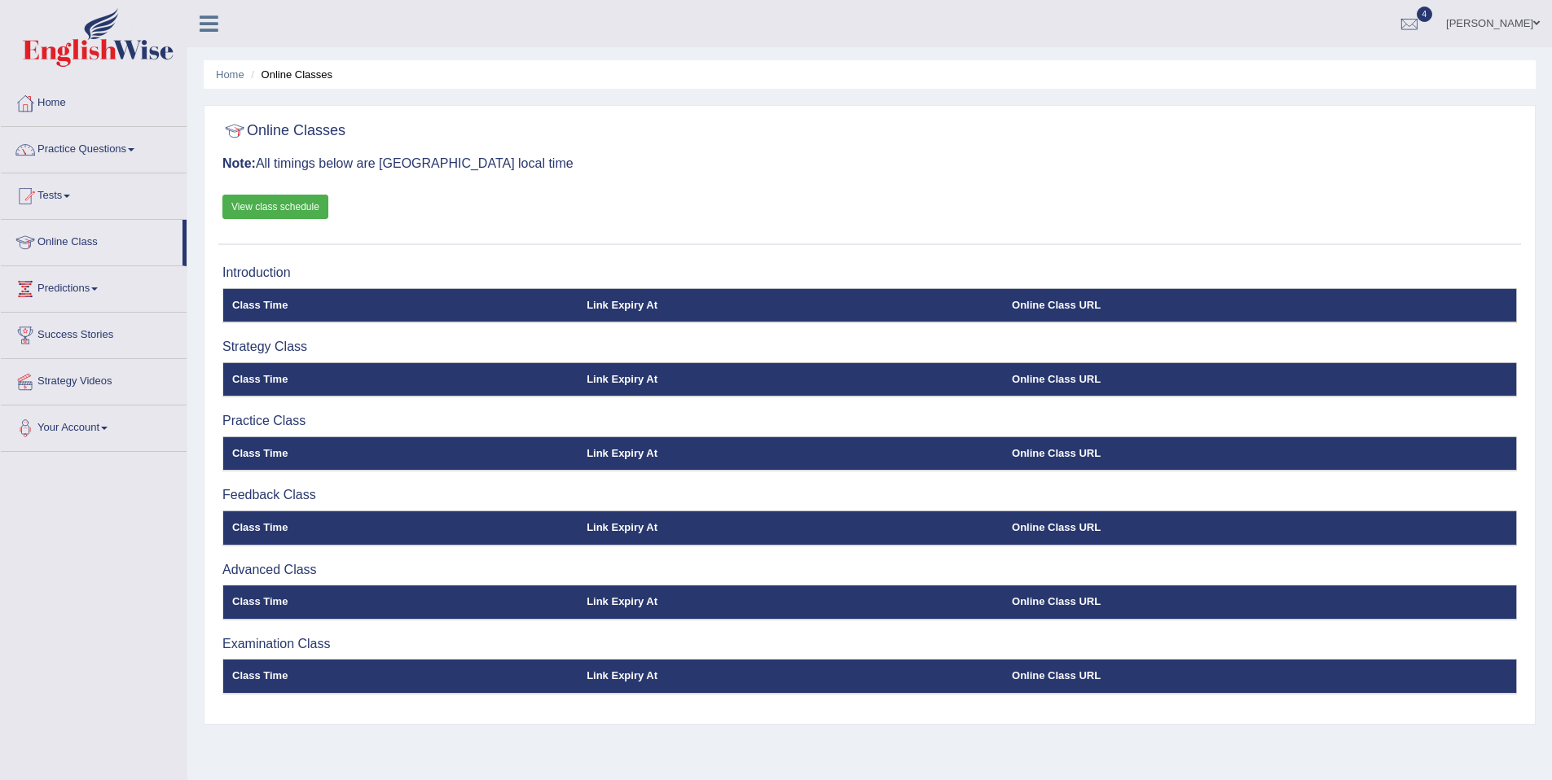  I want to click on h3: Introduction, so click(869, 273).